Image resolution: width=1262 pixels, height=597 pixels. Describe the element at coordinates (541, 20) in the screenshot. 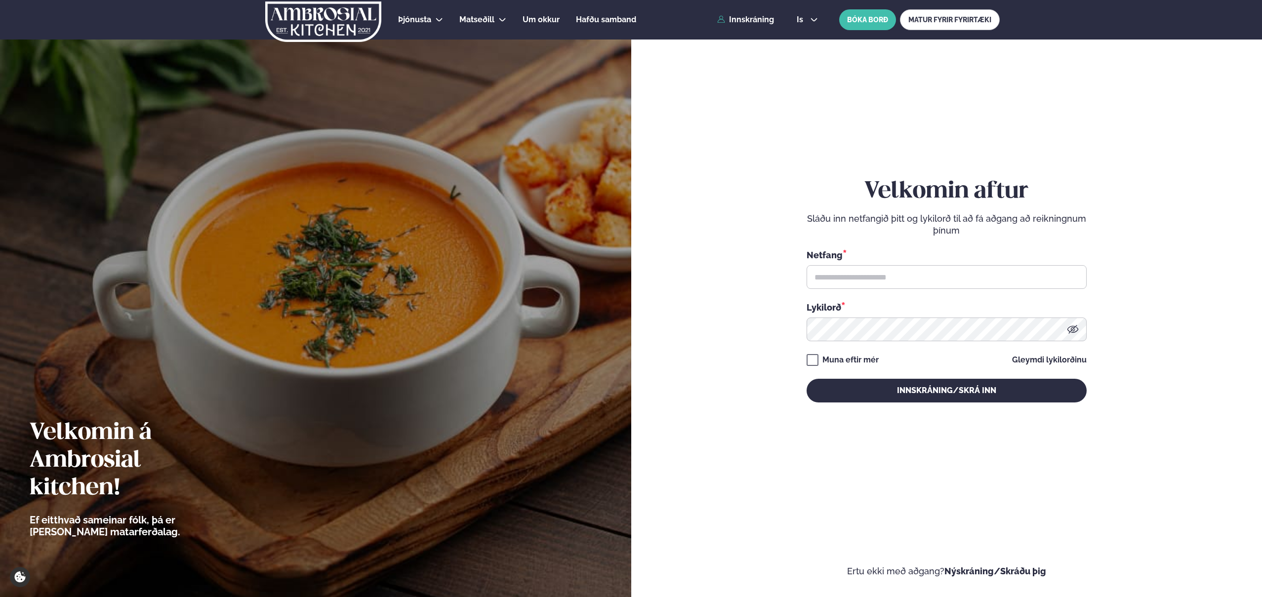

I see `a: Um okkur` at that location.